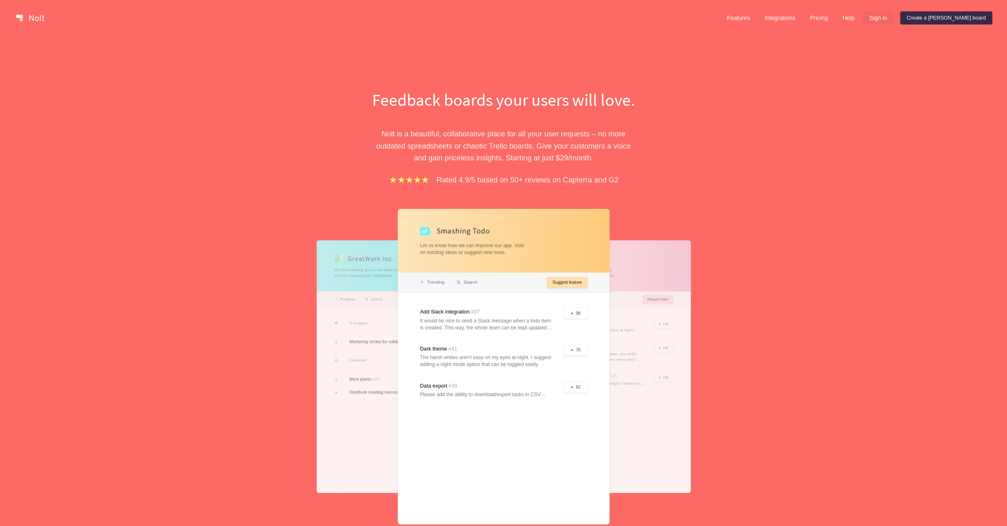 The width and height of the screenshot is (1007, 526). I want to click on h1: Feedback boards your users will love., so click(504, 100).